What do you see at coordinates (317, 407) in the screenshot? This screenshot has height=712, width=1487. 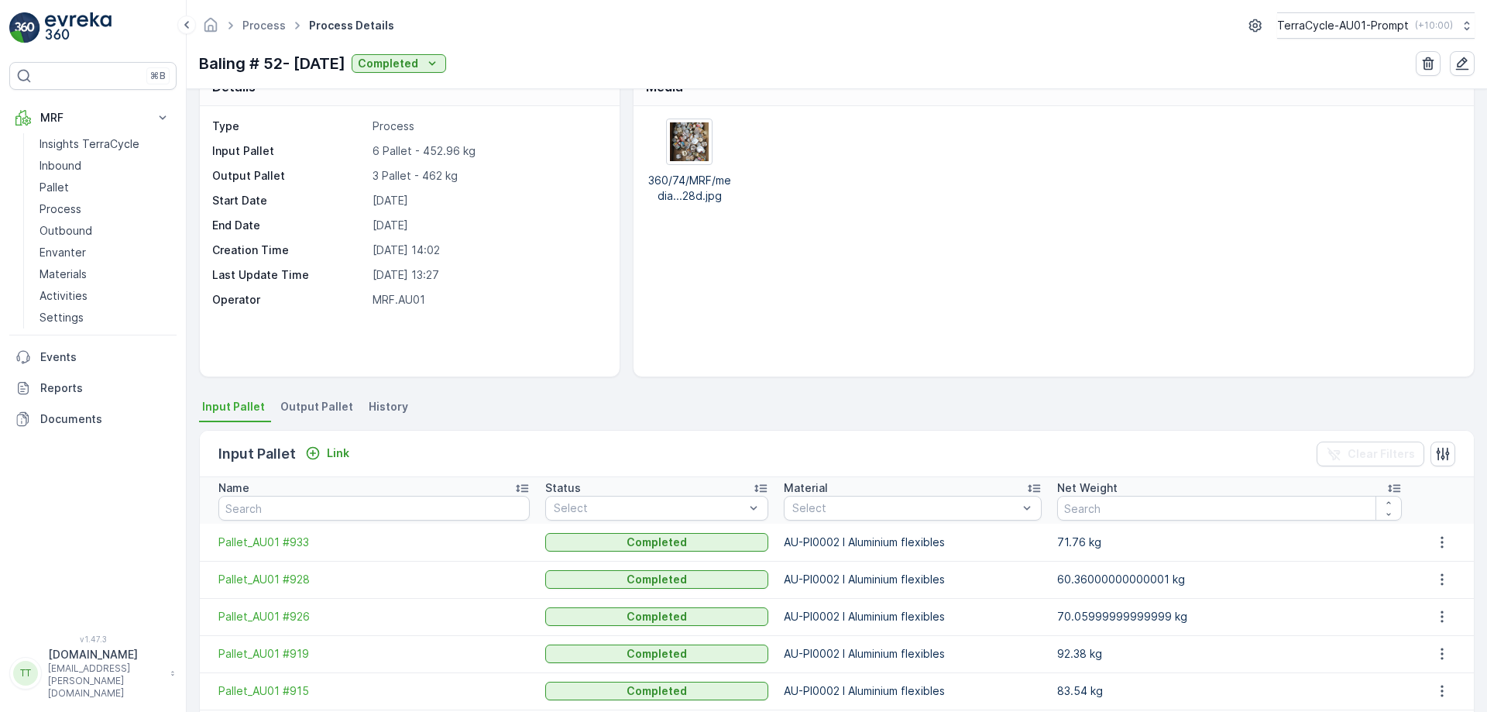 I see `span: Output Pallet` at bounding box center [317, 407].